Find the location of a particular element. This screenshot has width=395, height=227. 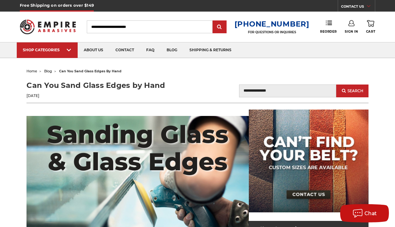

a: Reorder is located at coordinates (328, 26).